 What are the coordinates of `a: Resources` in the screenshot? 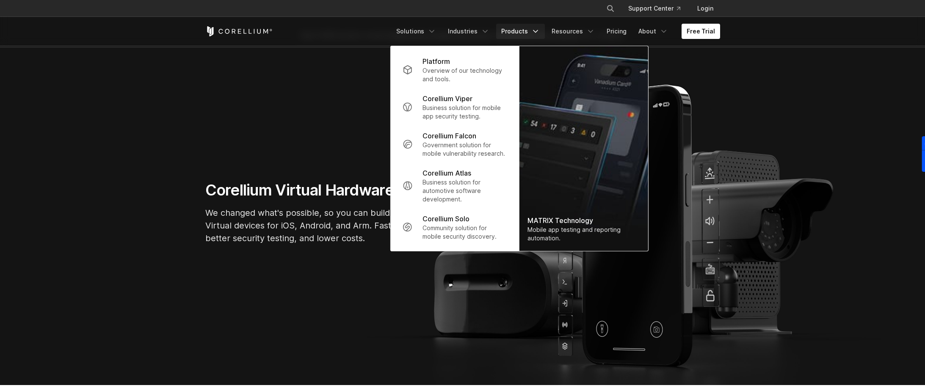 It's located at (573, 31).